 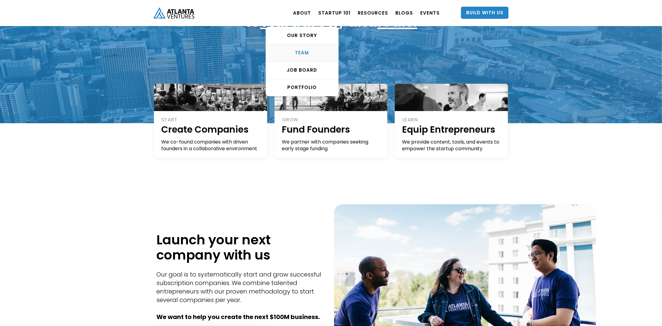 What do you see at coordinates (331, 121) in the screenshot?
I see `a: GROWFund FoundersWe partner with companies seeking early stage funding` at bounding box center [331, 121].